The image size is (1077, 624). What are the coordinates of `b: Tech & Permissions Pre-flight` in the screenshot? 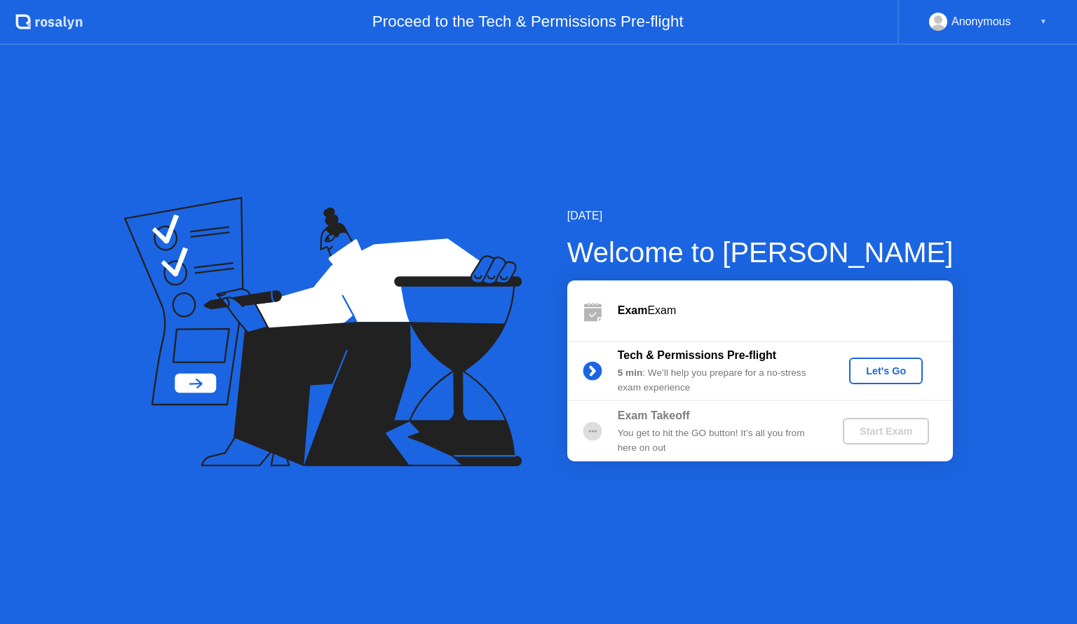 It's located at (697, 355).